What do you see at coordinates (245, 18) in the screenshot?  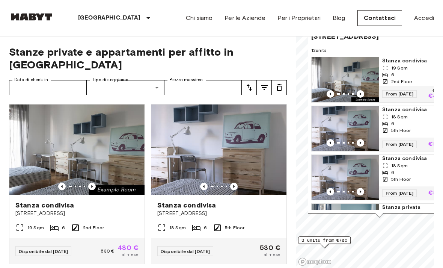 I see `a: Per le Aziende` at bounding box center [245, 18].